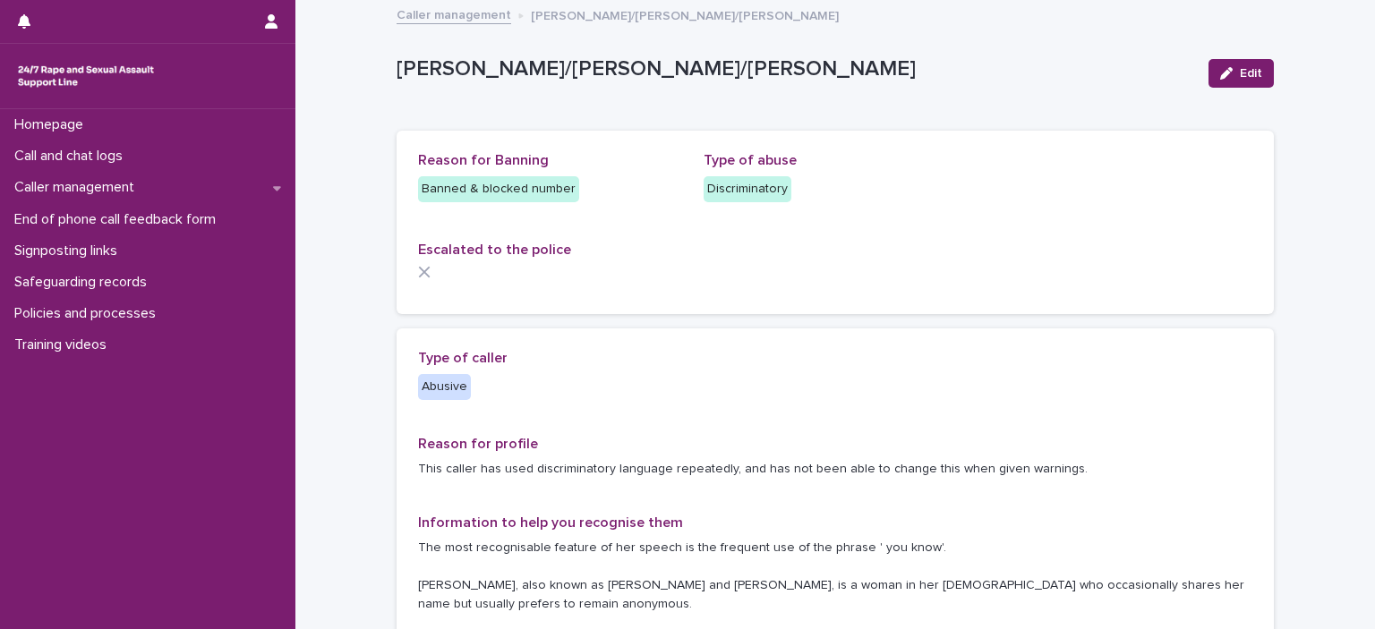 This screenshot has width=1375, height=629. What do you see at coordinates (118, 219) in the screenshot?
I see `p: End of phone call feedback form` at bounding box center [118, 219].